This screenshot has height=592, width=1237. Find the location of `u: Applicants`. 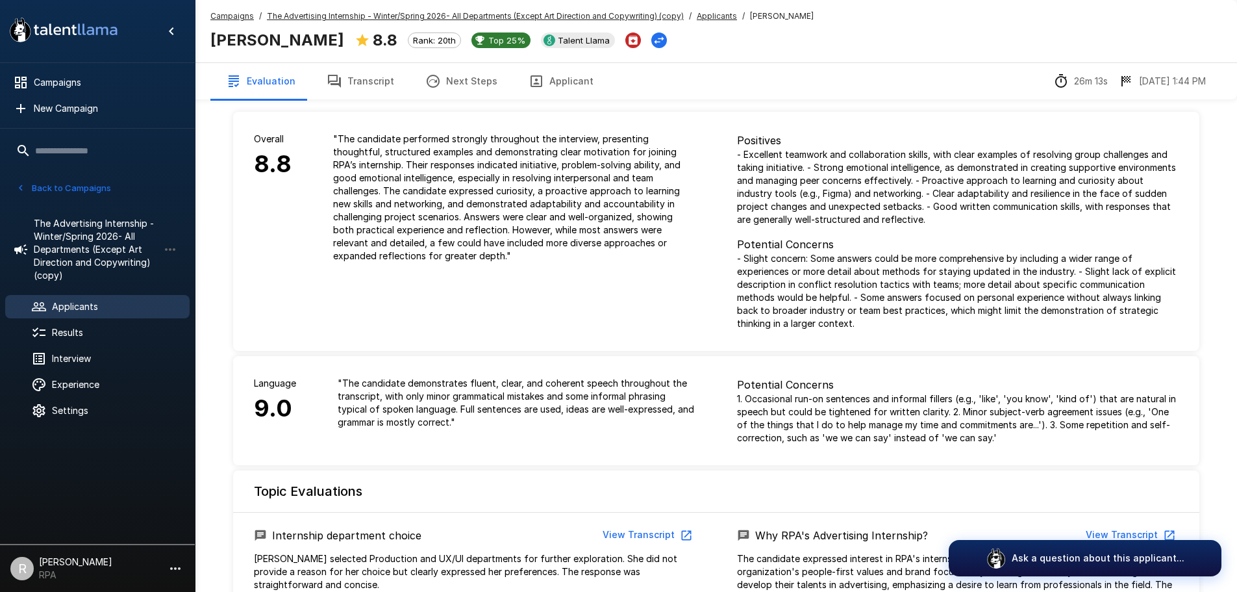

u: Applicants is located at coordinates (717, 16).